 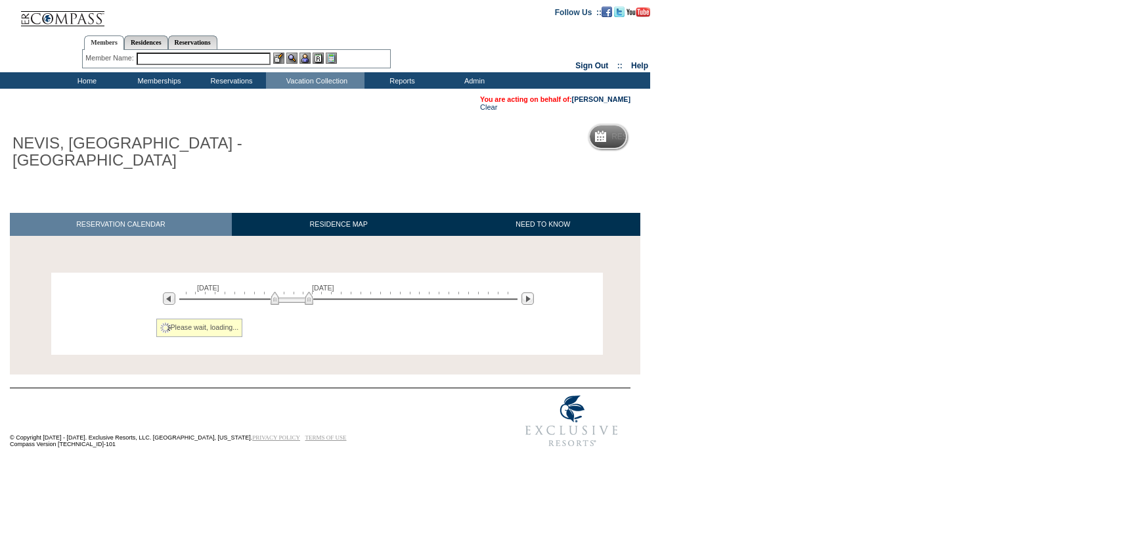 What do you see at coordinates (121, 224) in the screenshot?
I see `a: RESERVATION CALENDAR` at bounding box center [121, 224].